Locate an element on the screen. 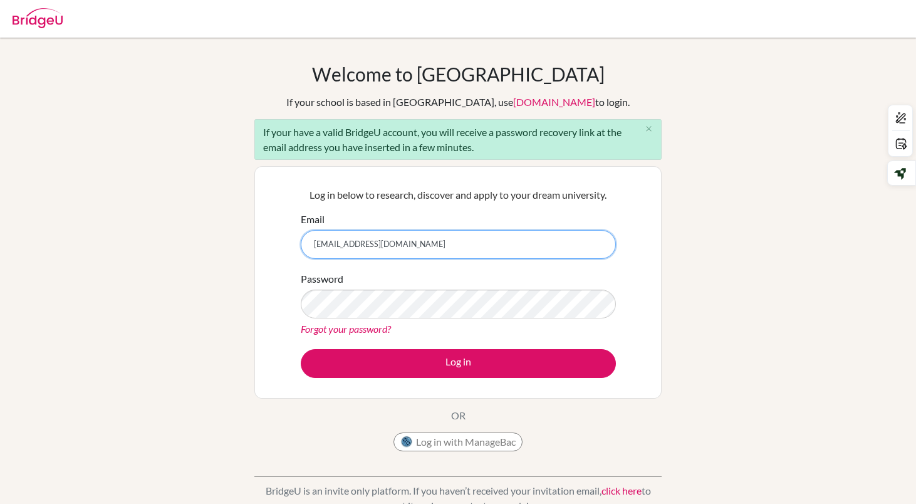 The width and height of the screenshot is (916, 504). button: Log in is located at coordinates (458, 363).